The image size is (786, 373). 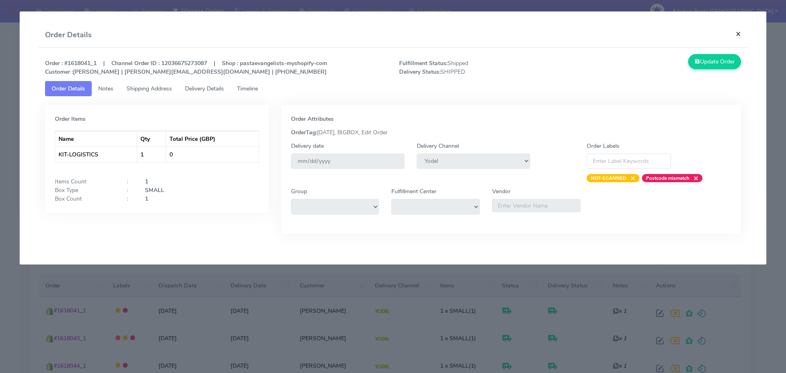 I want to click on button: Update Order, so click(x=715, y=61).